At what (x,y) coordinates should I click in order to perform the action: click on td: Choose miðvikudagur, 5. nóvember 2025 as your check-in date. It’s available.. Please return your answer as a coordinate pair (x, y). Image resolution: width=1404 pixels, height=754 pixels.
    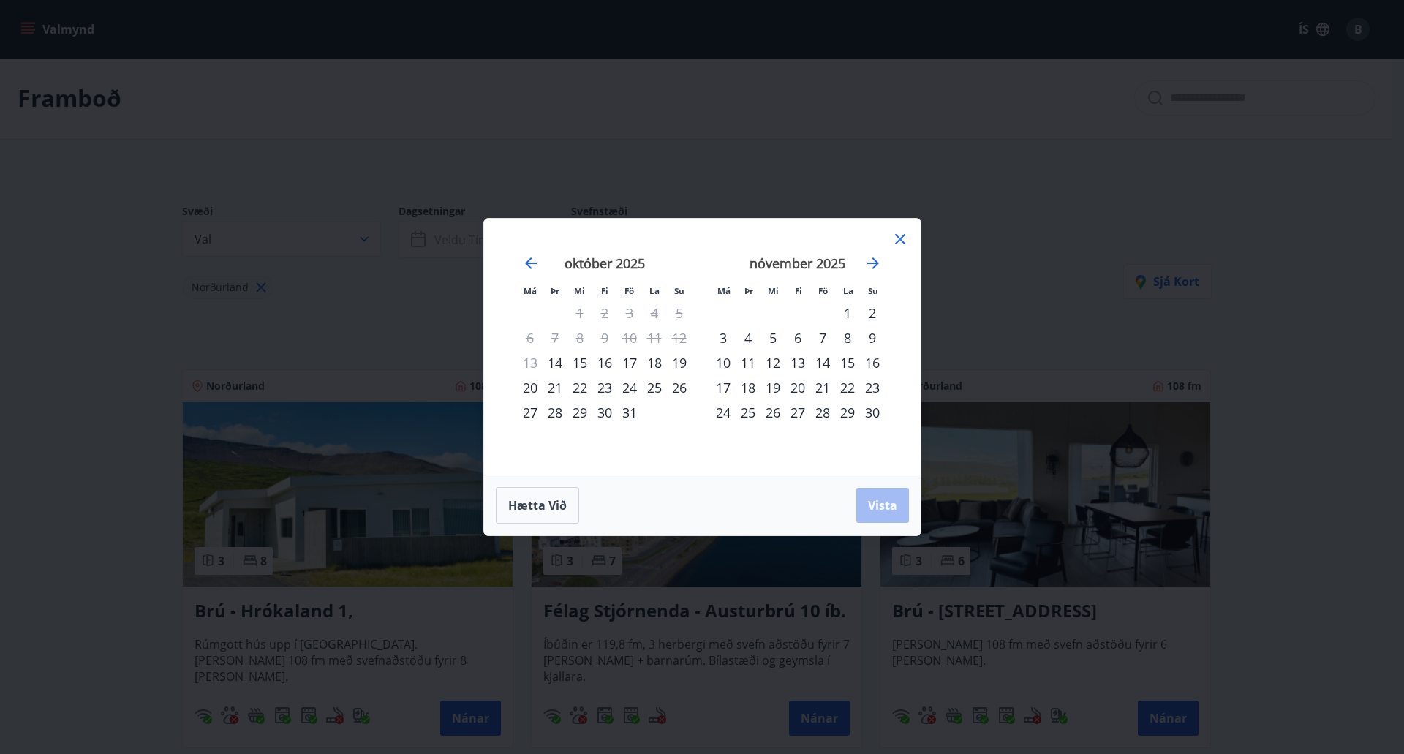
    Looking at the image, I should click on (773, 338).